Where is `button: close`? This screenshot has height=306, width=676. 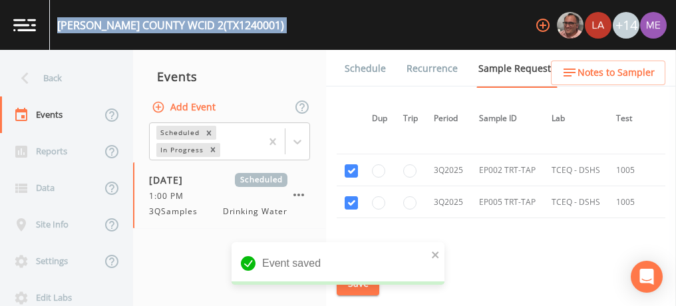
button: close is located at coordinates (436, 254).